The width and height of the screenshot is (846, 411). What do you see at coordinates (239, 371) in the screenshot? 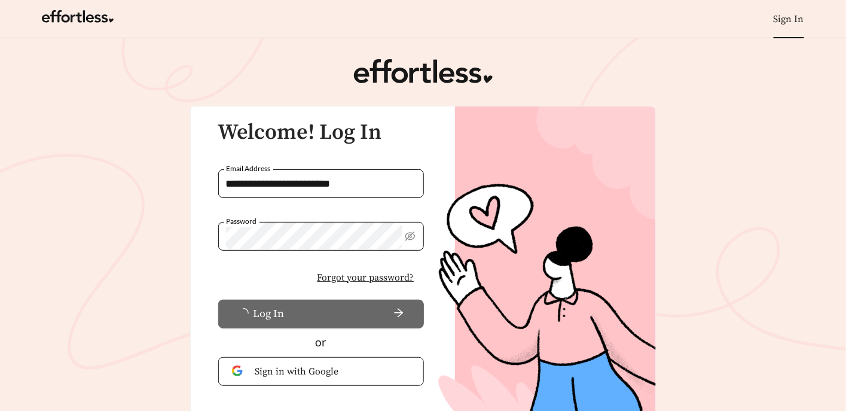
I see `img: Google Authentication` at bounding box center [239, 371].